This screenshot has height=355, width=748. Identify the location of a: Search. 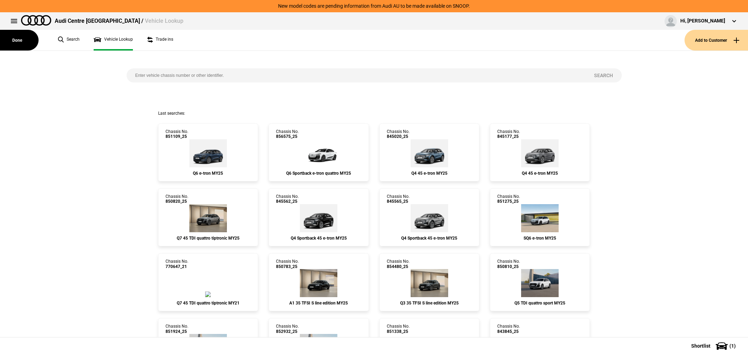
(69, 40).